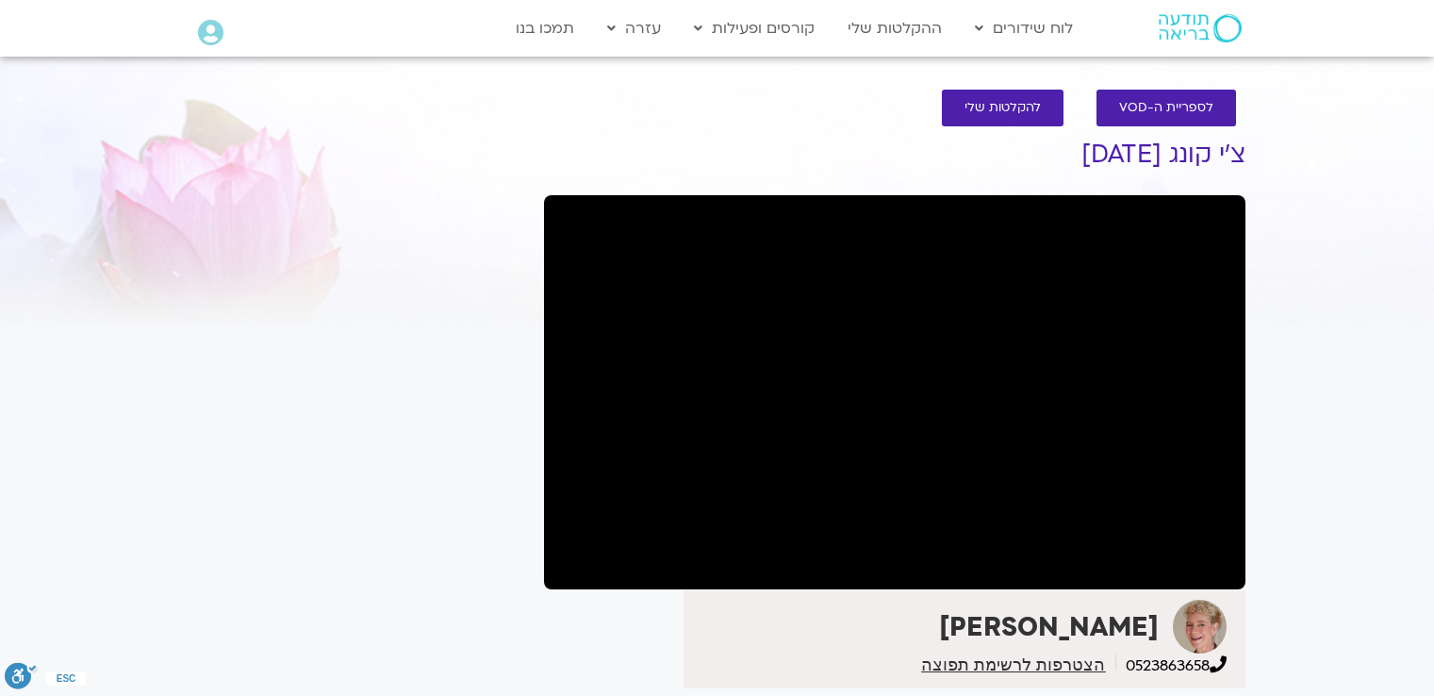 The image size is (1434, 696). I want to click on img: תודעה בריאה, so click(1200, 28).